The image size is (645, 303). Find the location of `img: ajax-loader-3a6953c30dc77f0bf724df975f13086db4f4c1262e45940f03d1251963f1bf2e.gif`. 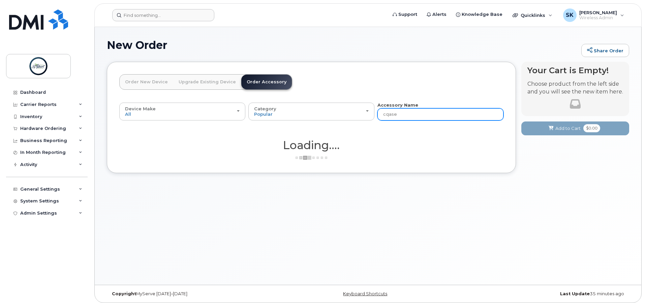

img: ajax-loader-3a6953c30dc77f0bf724df975f13086db4f4c1262e45940f03d1251963f1bf2e.gif is located at coordinates (311, 157).